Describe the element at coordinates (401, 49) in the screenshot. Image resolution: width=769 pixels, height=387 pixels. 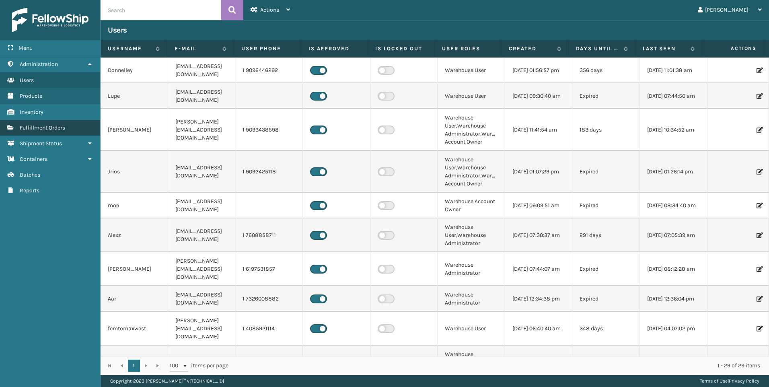
I see `label: Is Locked Out` at that location.